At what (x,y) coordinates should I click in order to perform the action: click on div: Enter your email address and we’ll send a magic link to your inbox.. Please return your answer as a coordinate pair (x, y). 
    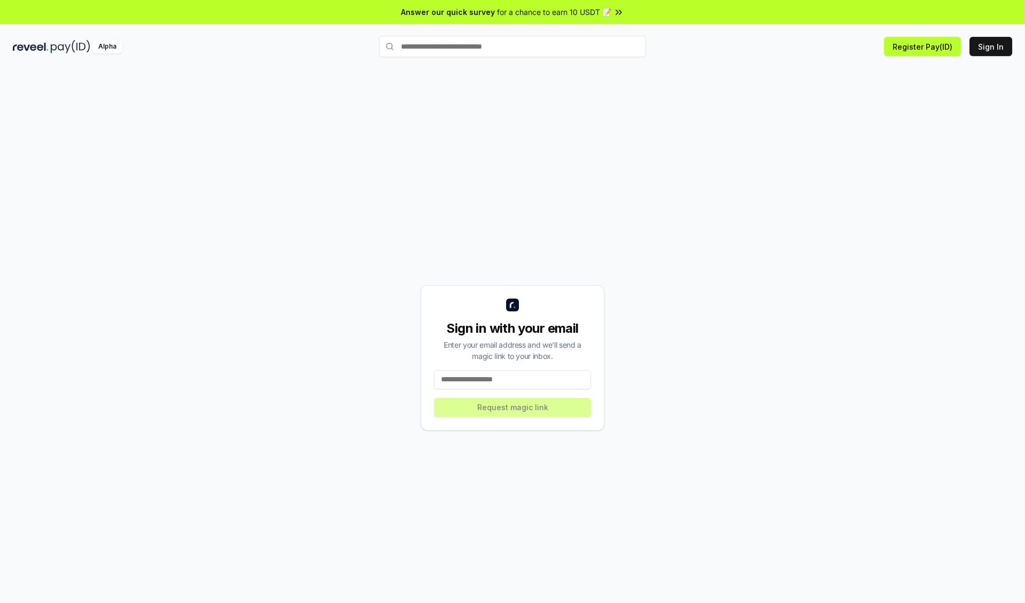
    Looking at the image, I should click on (513, 350).